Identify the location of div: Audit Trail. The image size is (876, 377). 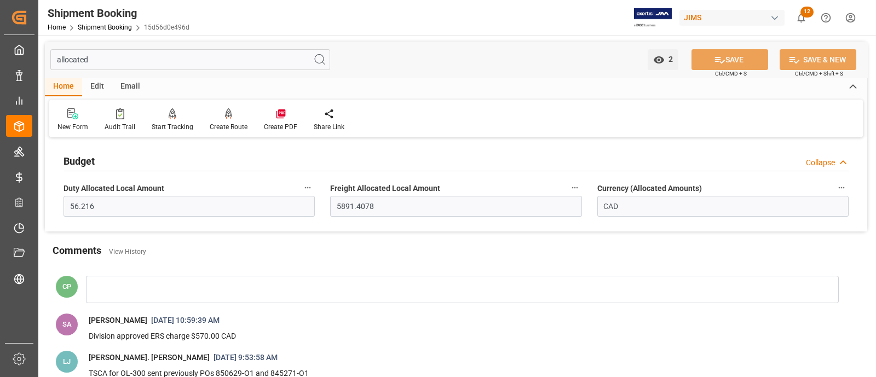
(120, 127).